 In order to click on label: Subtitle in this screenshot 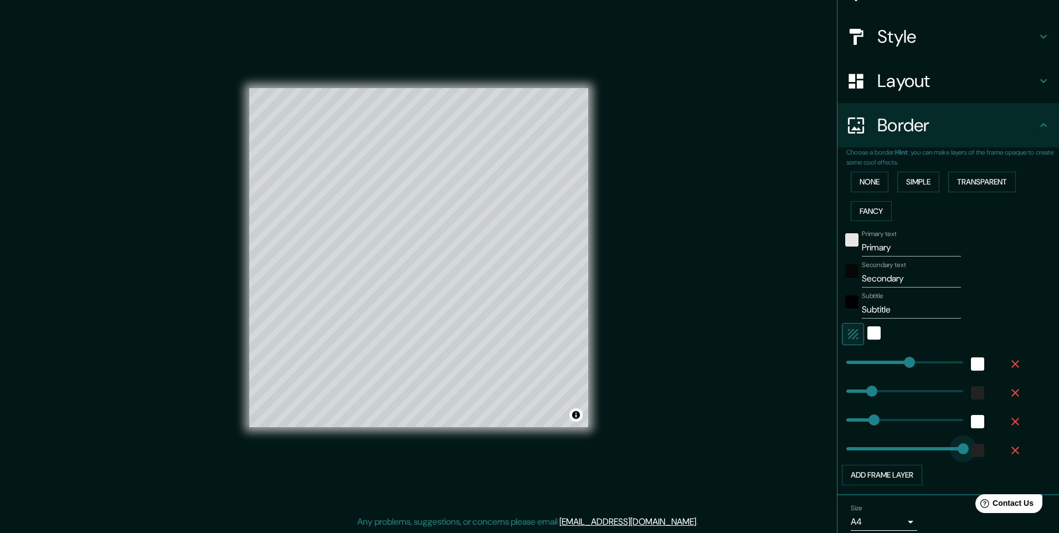, I will do `click(872, 296)`.